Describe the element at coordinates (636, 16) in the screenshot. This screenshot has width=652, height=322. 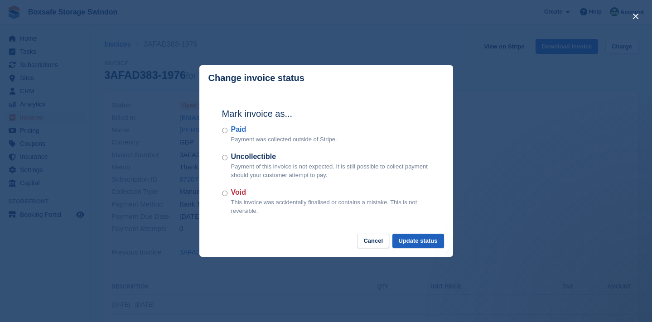
I see `button: close` at that location.